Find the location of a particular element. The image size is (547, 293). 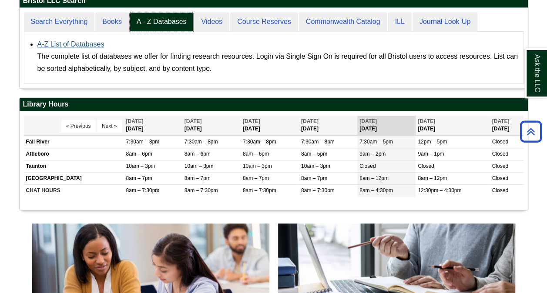

a: Books is located at coordinates (112, 22).